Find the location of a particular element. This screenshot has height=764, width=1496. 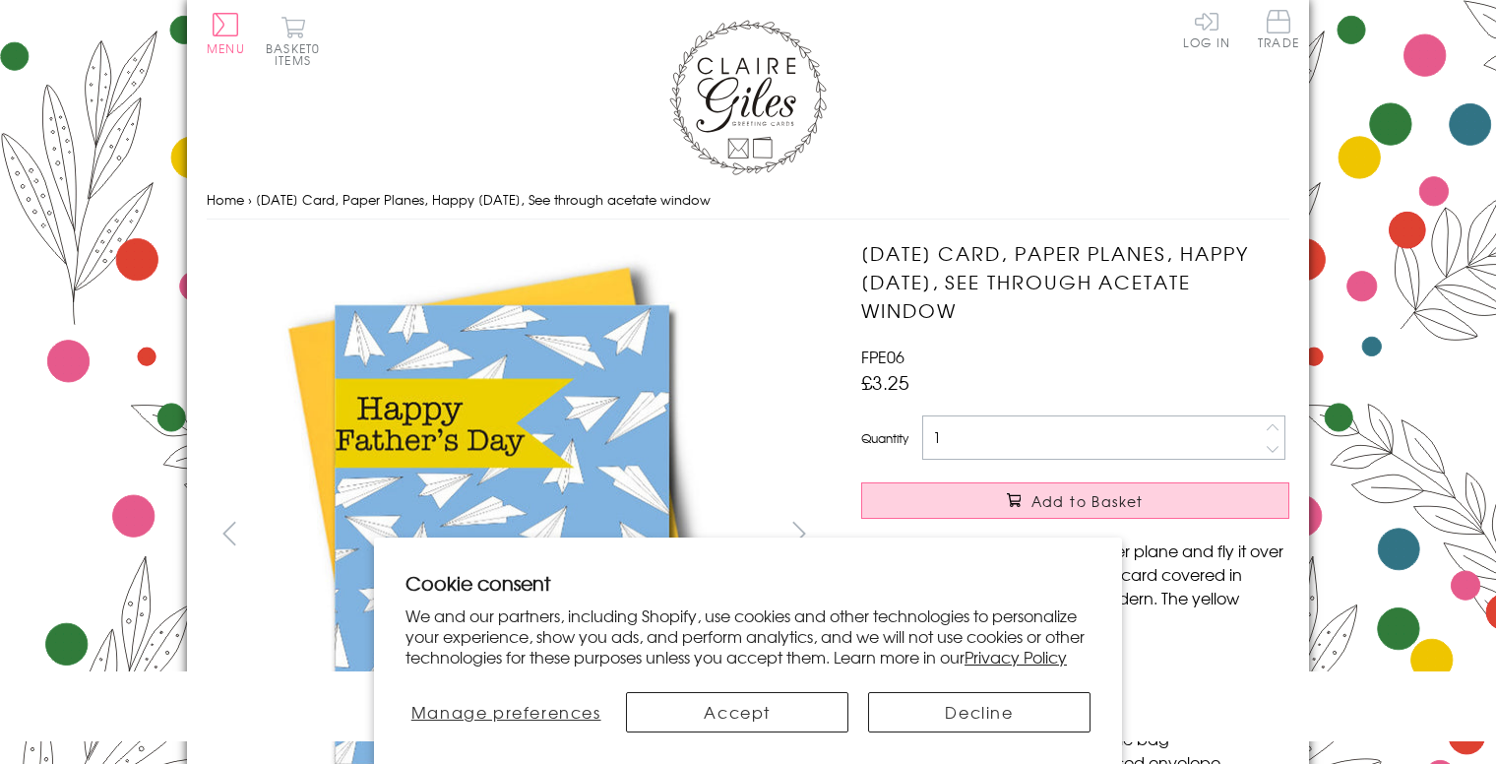

span: Menu is located at coordinates (225, 48).